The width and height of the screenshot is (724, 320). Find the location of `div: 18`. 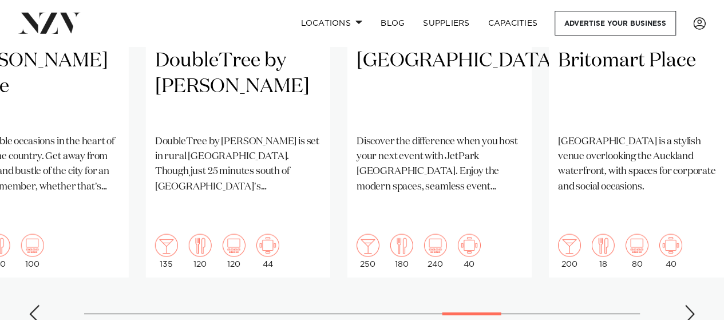

div: 18 is located at coordinates (603, 251).